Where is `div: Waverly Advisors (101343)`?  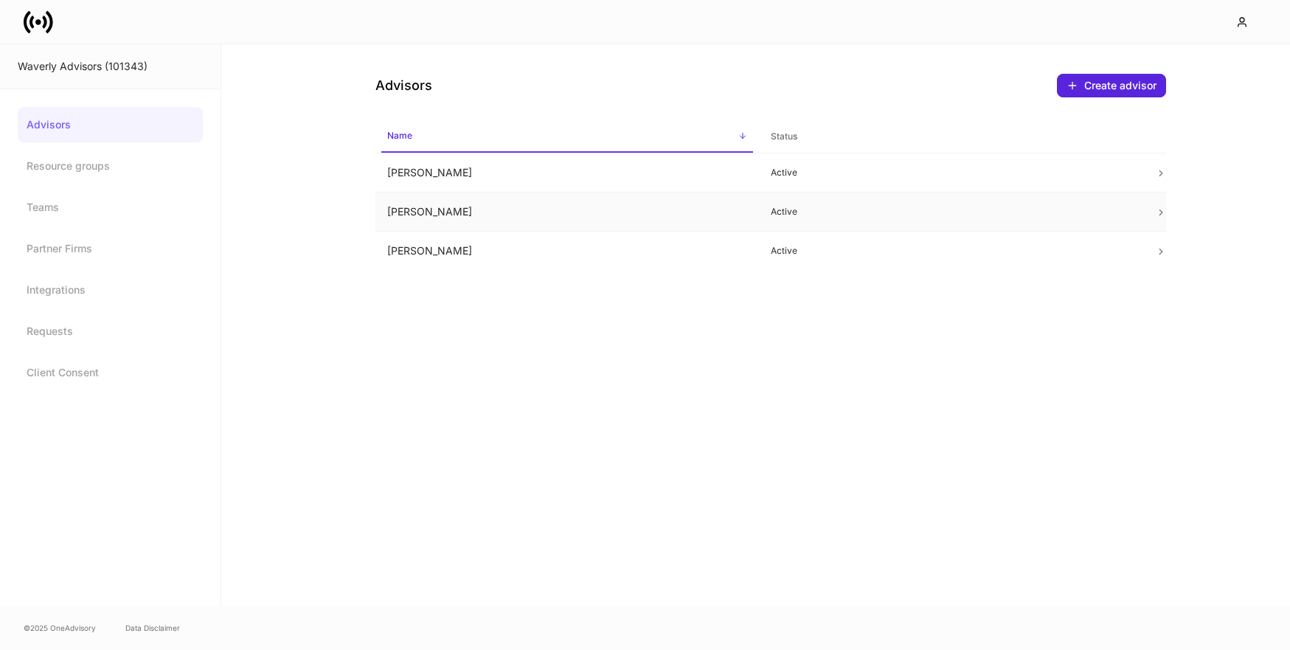
div: Waverly Advisors (101343) is located at coordinates (110, 66).